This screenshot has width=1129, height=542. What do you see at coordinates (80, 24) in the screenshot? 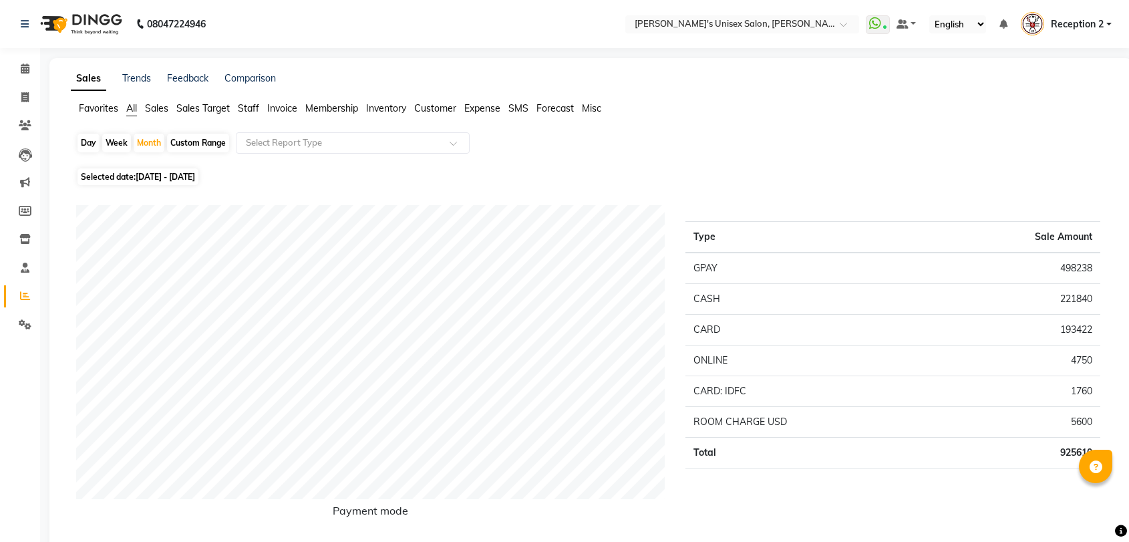
I see `img: logo` at bounding box center [80, 24].